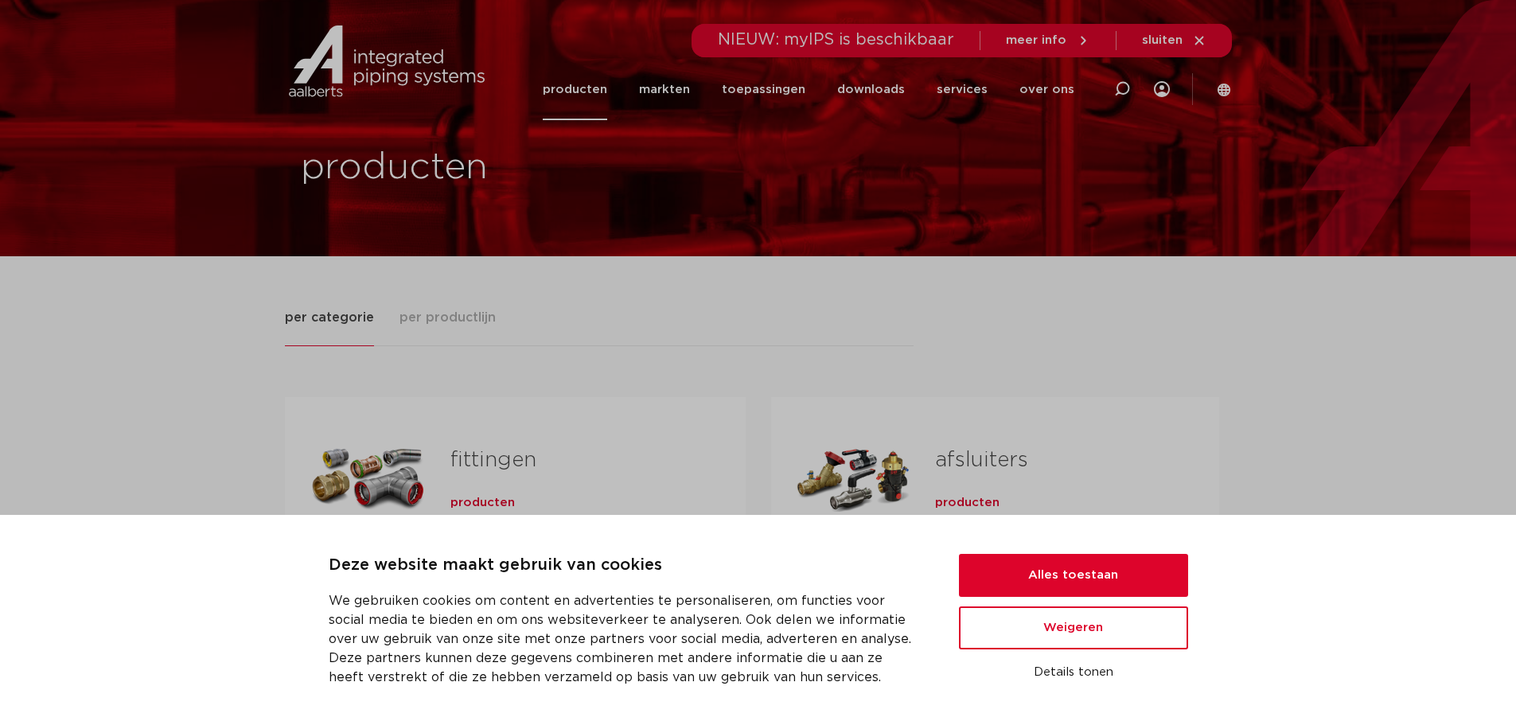 This screenshot has height=725, width=1516. I want to click on nav: Menu, so click(809, 89).